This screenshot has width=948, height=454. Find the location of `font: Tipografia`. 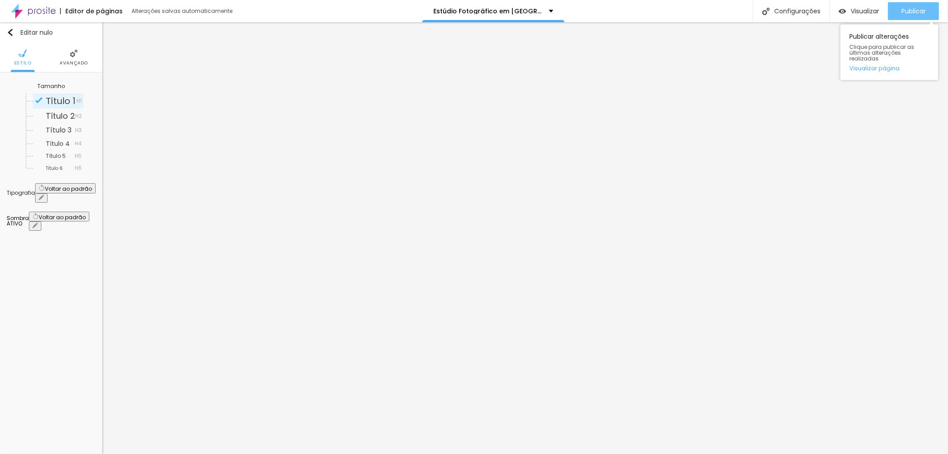

font: Tipografia is located at coordinates (21, 192).